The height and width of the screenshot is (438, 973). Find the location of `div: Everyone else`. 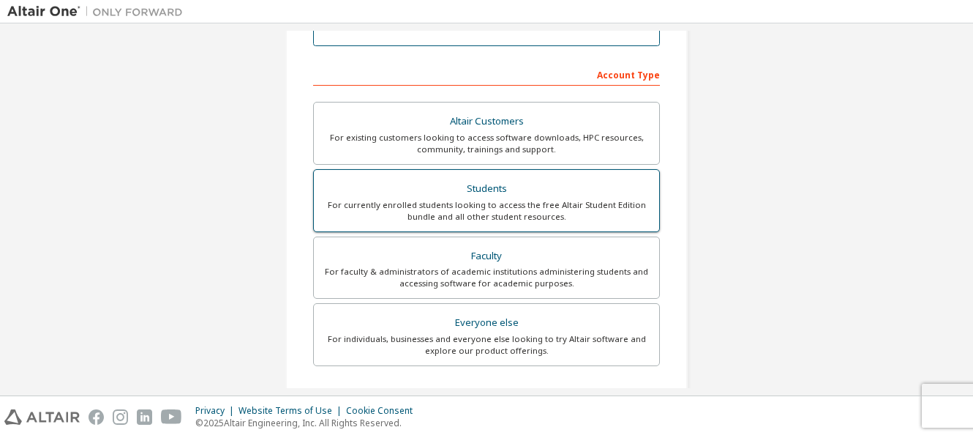

div: Everyone else is located at coordinates (487, 323).